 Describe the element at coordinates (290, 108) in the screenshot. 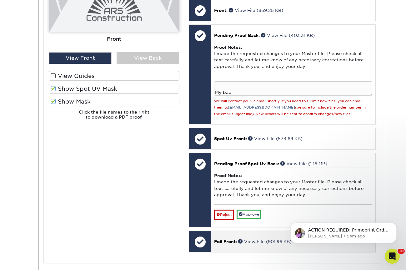

I see `small: We will contact you via email shortly. If you need to submit new files, you can email them to (be...` at that location.